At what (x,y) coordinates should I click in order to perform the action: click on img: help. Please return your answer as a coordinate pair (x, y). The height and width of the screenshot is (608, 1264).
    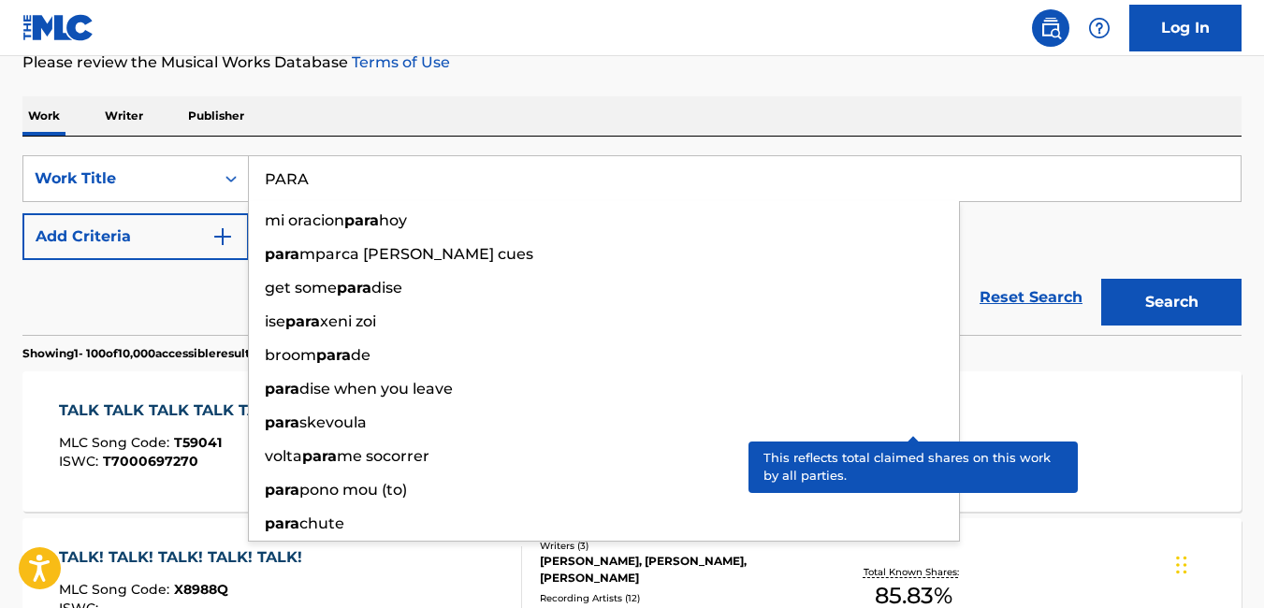
    Looking at the image, I should click on (1099, 28).